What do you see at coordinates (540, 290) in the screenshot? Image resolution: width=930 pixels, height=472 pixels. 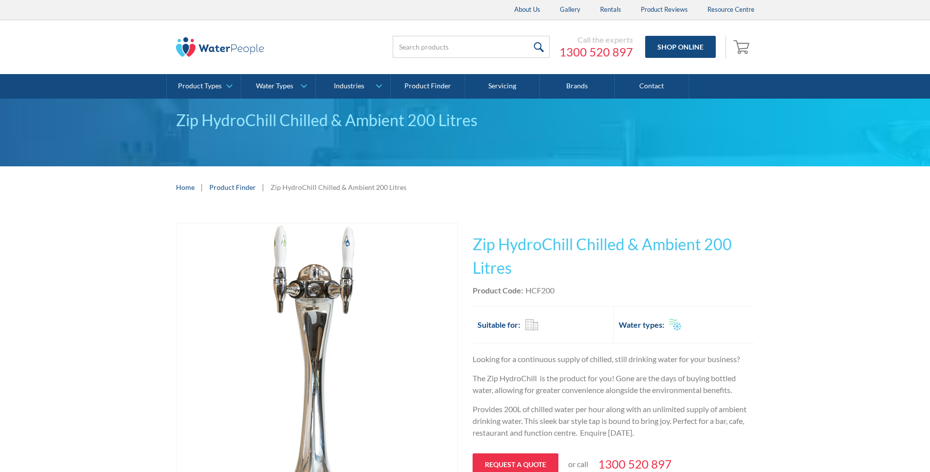 I see `div: HCF200` at bounding box center [540, 290].